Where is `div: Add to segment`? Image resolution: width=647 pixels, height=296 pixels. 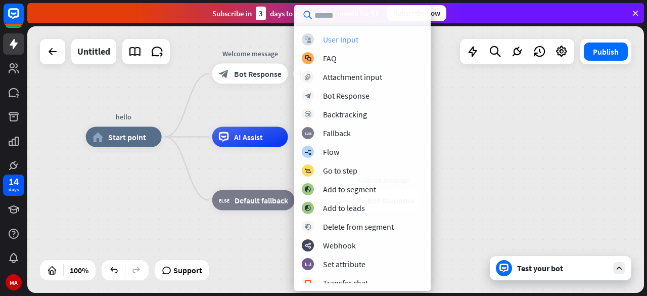 div: Add to segment is located at coordinates (349, 189).